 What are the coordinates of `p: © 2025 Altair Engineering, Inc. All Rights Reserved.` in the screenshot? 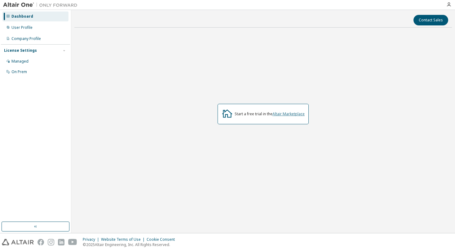 It's located at (130, 244).